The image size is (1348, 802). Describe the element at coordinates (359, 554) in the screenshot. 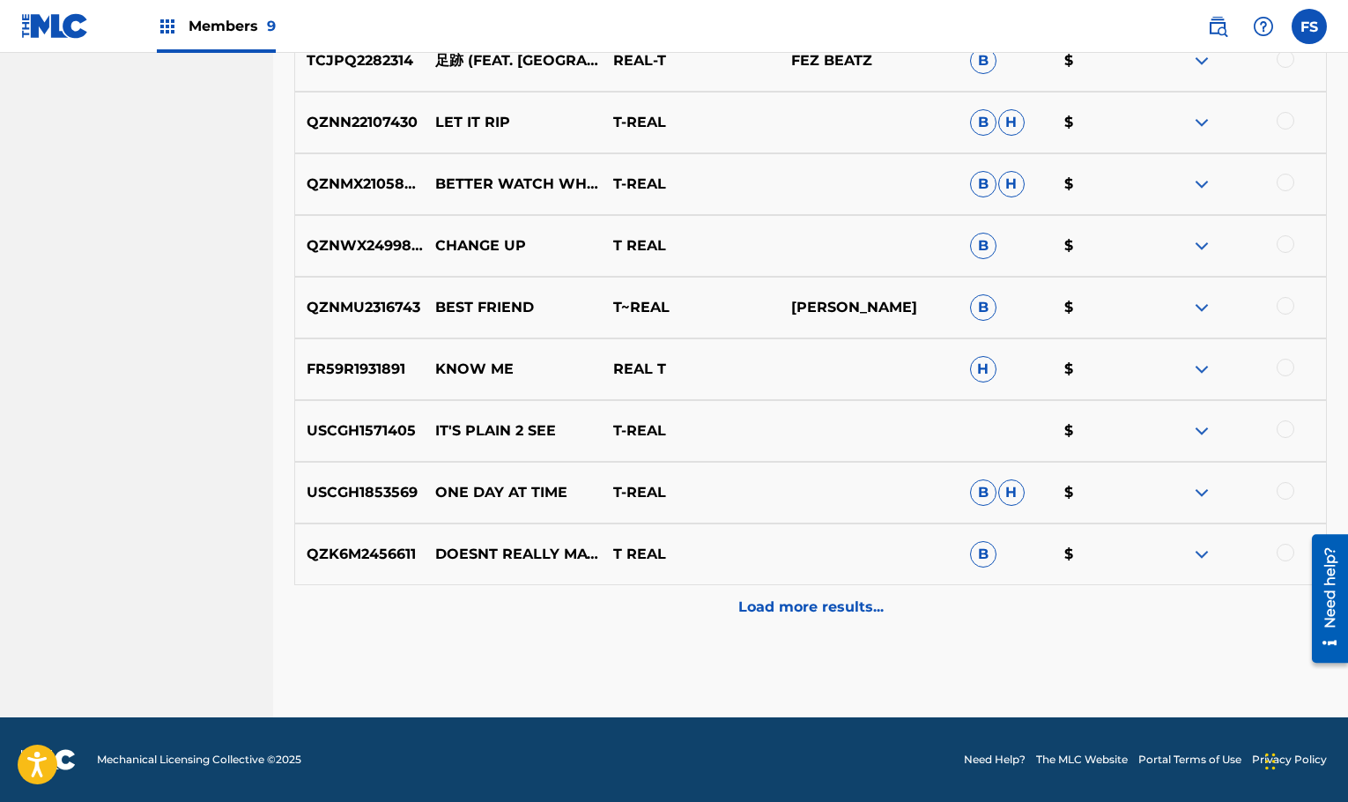

I see `p: QZK6M2456611` at that location.